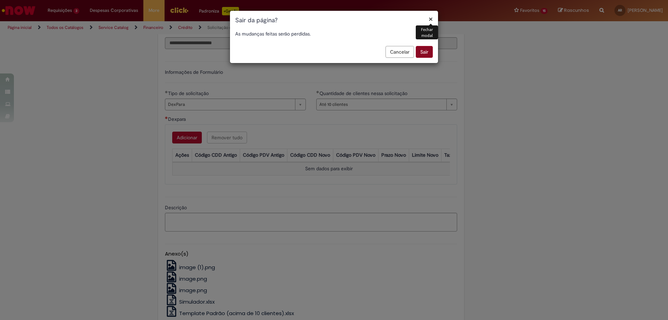 Image resolution: width=668 pixels, height=320 pixels. I want to click on div: Fechar modal, so click(427, 32).